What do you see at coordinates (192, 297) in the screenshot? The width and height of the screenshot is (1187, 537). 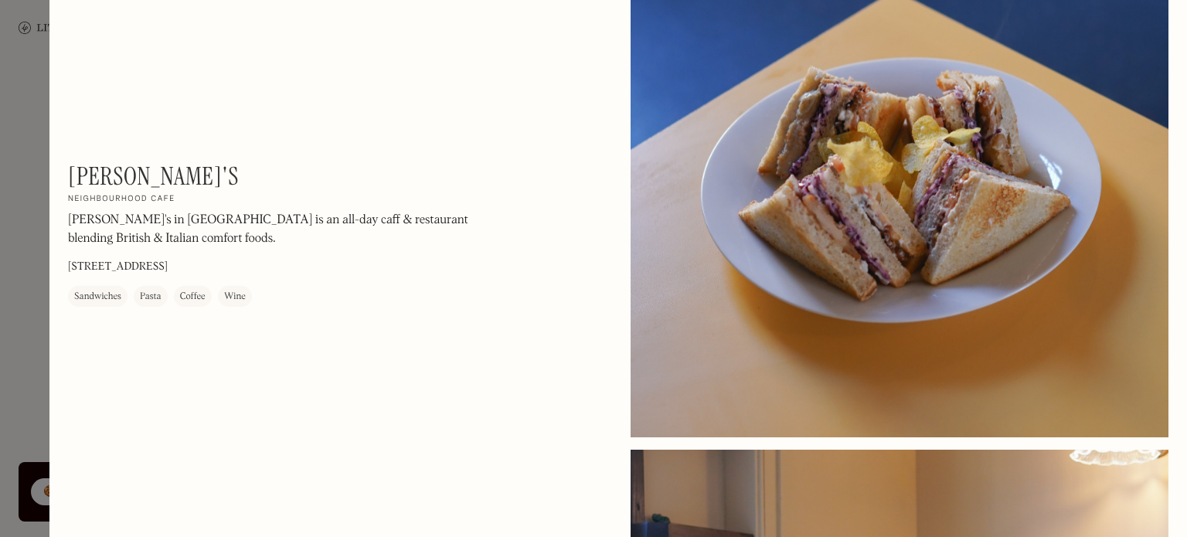 I see `div: Coffee` at bounding box center [192, 297].